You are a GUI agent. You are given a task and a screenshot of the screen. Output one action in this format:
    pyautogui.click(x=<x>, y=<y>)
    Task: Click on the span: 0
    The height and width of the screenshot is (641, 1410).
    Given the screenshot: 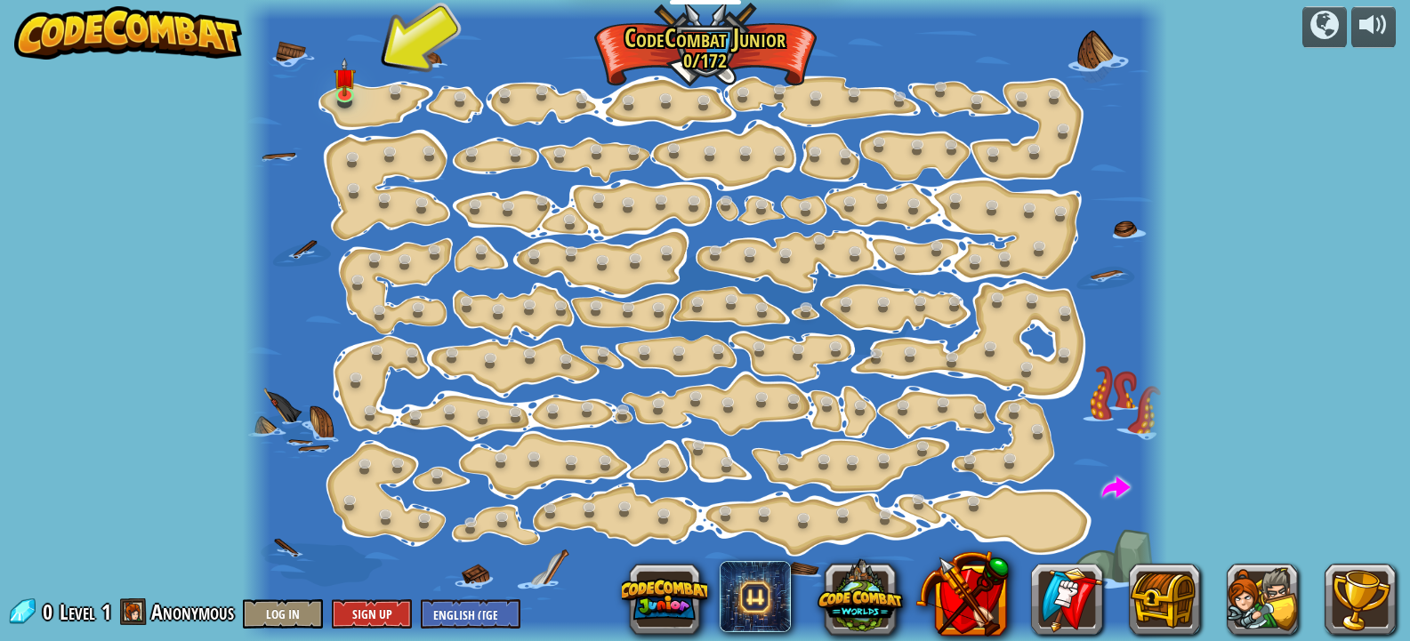 What is the action you would take?
    pyautogui.click(x=50, y=612)
    